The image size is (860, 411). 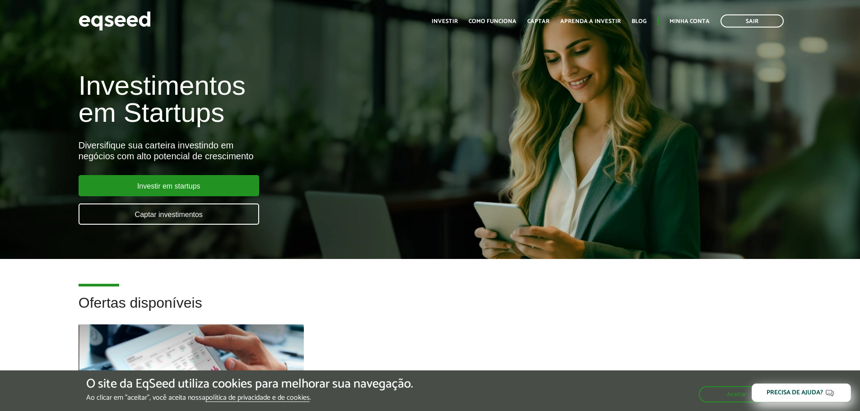 I want to click on a: Captar investimentos, so click(x=169, y=214).